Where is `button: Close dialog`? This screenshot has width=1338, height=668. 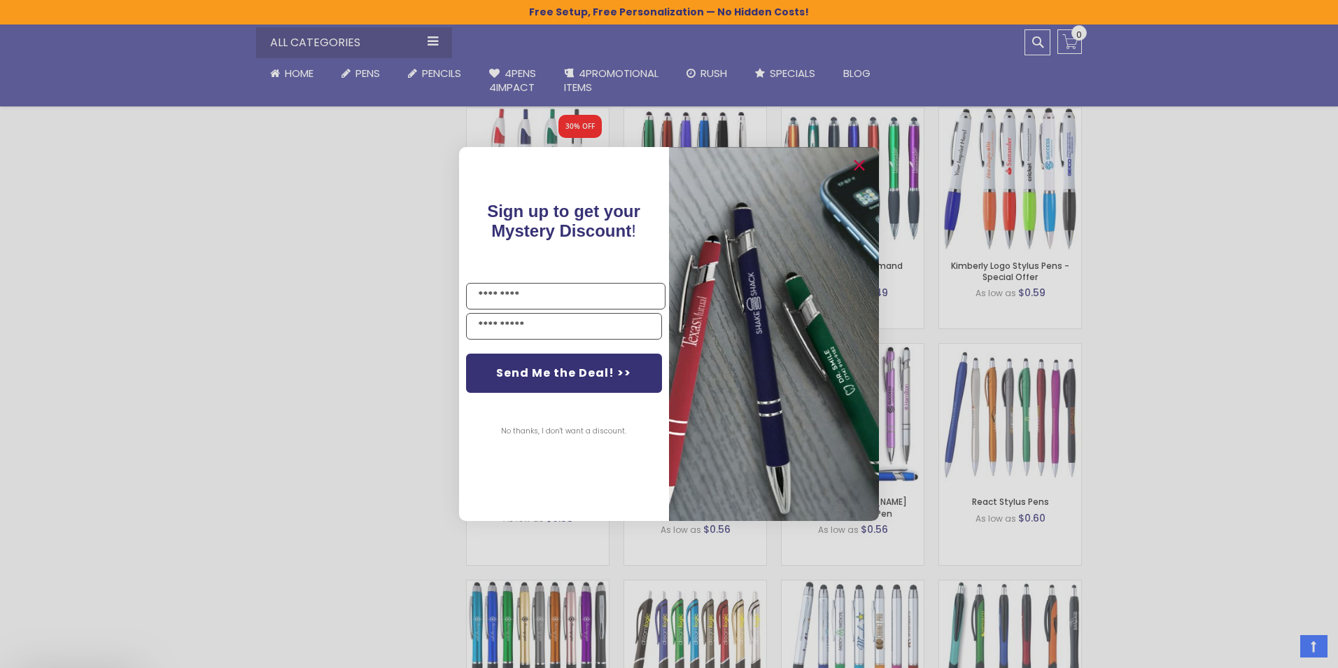
button: Close dialog is located at coordinates (859, 165).